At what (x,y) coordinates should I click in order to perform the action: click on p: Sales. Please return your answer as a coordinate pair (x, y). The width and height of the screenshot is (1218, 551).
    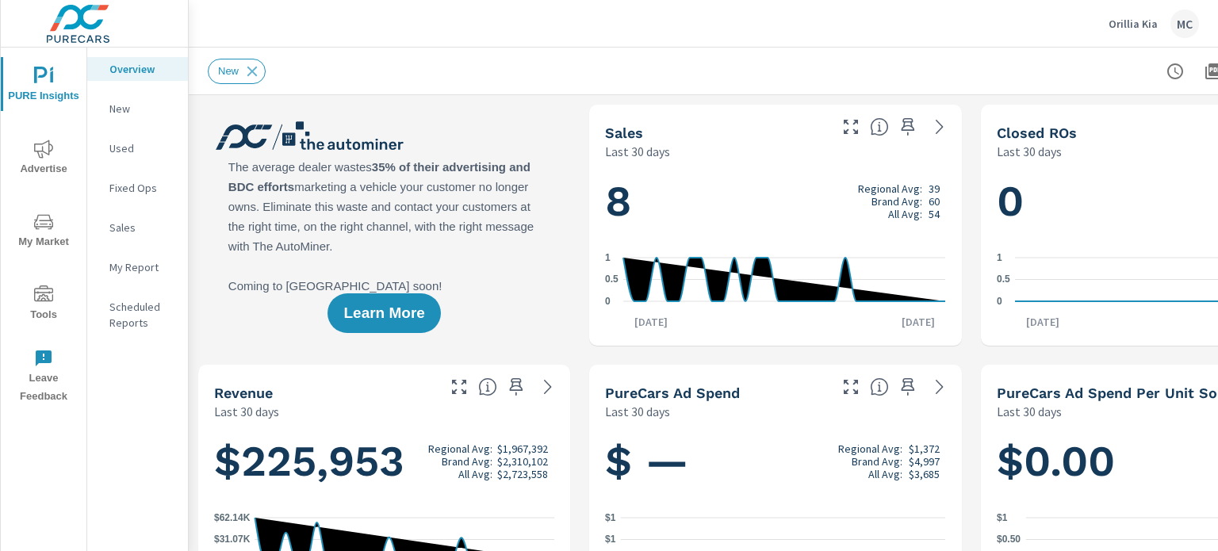
    Looking at the image, I should click on (142, 228).